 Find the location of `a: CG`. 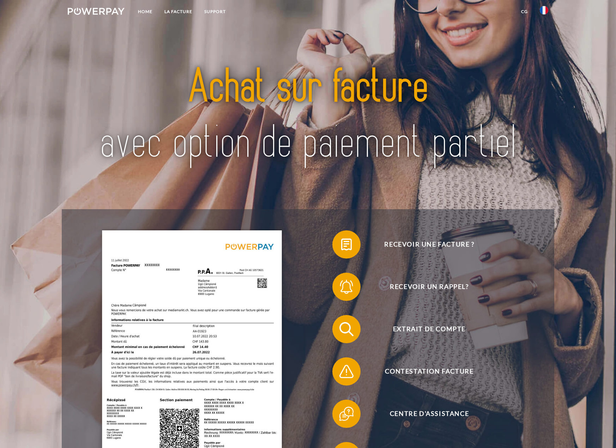

a: CG is located at coordinates (525, 12).